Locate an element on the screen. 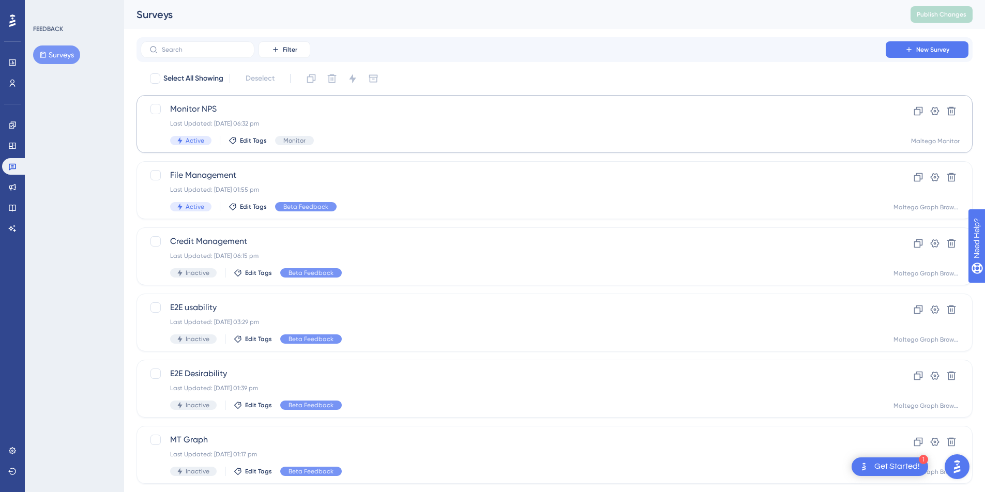  span: E2E Desirability is located at coordinates (513, 374).